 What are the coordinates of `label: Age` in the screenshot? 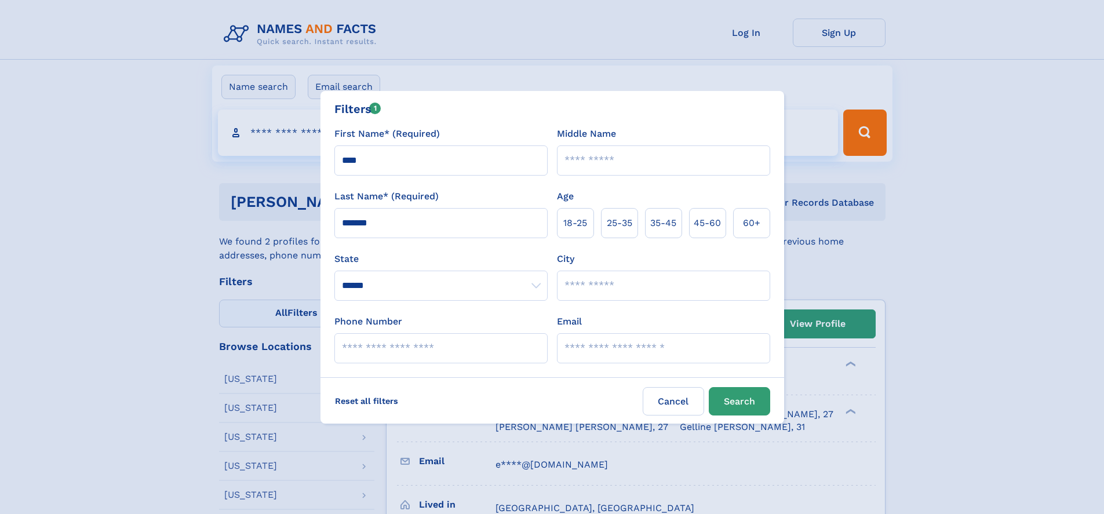 It's located at (565, 197).